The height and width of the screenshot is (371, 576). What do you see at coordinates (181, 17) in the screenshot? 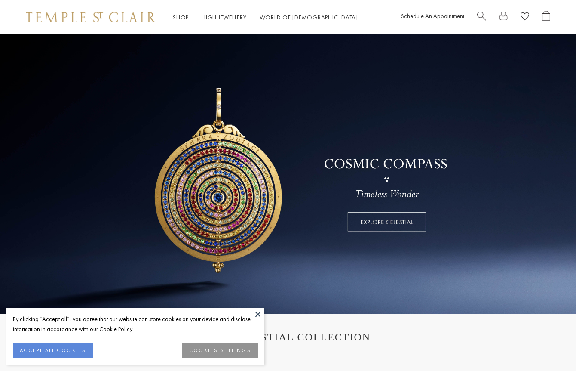
I see `a: ShopShop` at bounding box center [181, 17].